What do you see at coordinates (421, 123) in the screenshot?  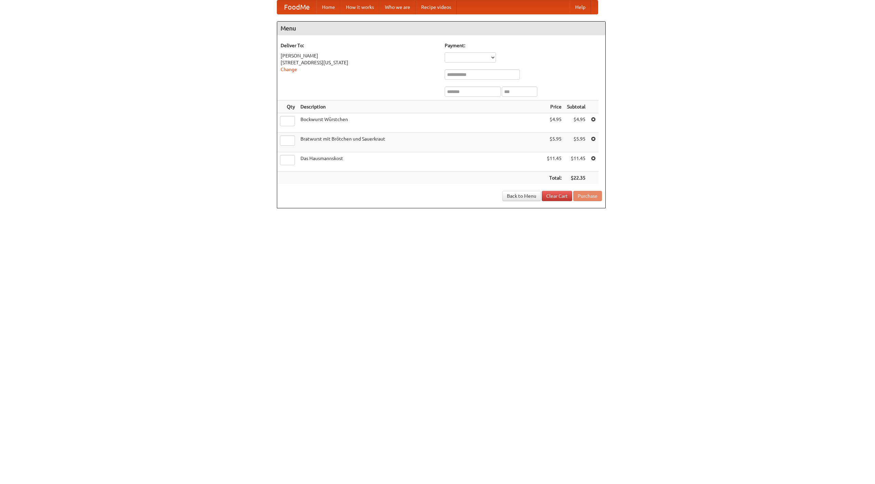 I see `td: Bockwurst Würstchen` at bounding box center [421, 123].